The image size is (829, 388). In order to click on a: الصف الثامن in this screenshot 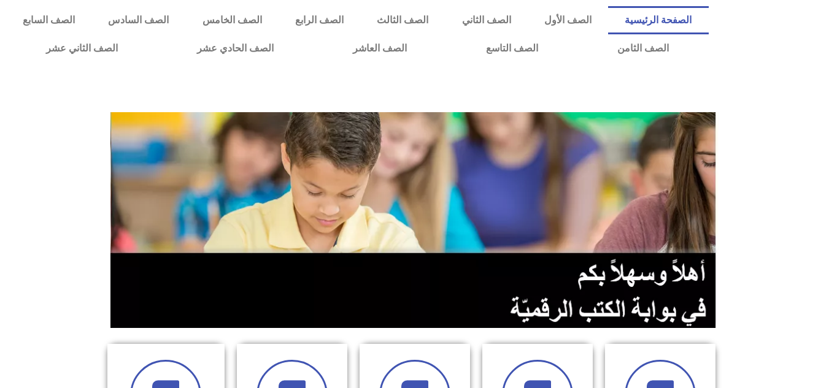, I will do `click(642, 48)`.